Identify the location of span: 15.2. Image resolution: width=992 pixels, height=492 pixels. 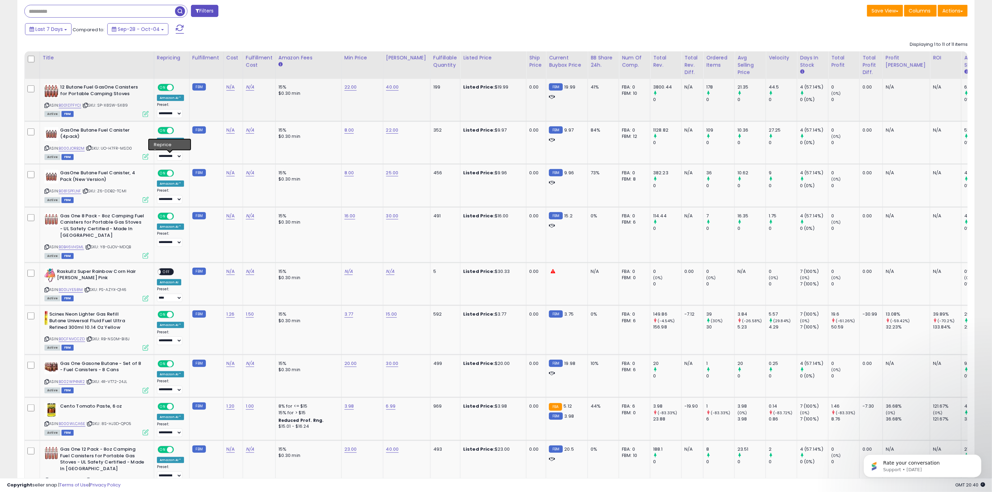
(569, 216).